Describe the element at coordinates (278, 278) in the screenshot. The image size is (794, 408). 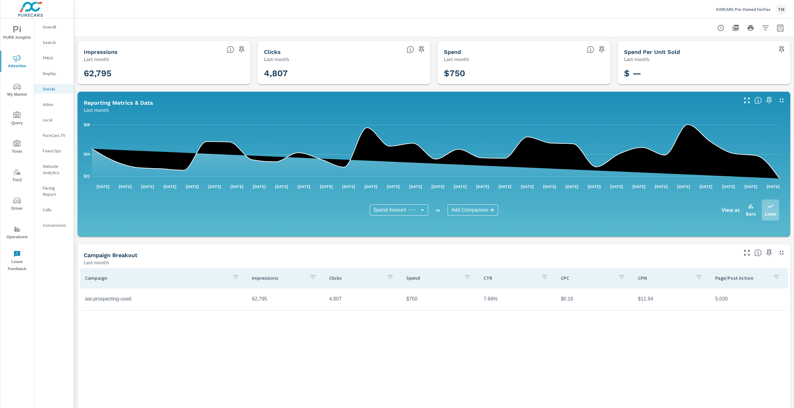
I see `p: Impressions` at that location.